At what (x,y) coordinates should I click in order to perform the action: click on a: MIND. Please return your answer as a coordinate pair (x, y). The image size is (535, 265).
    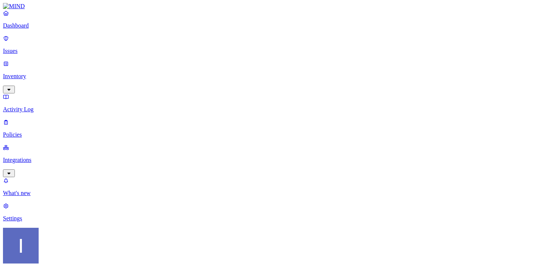
    Looking at the image, I should click on (268, 6).